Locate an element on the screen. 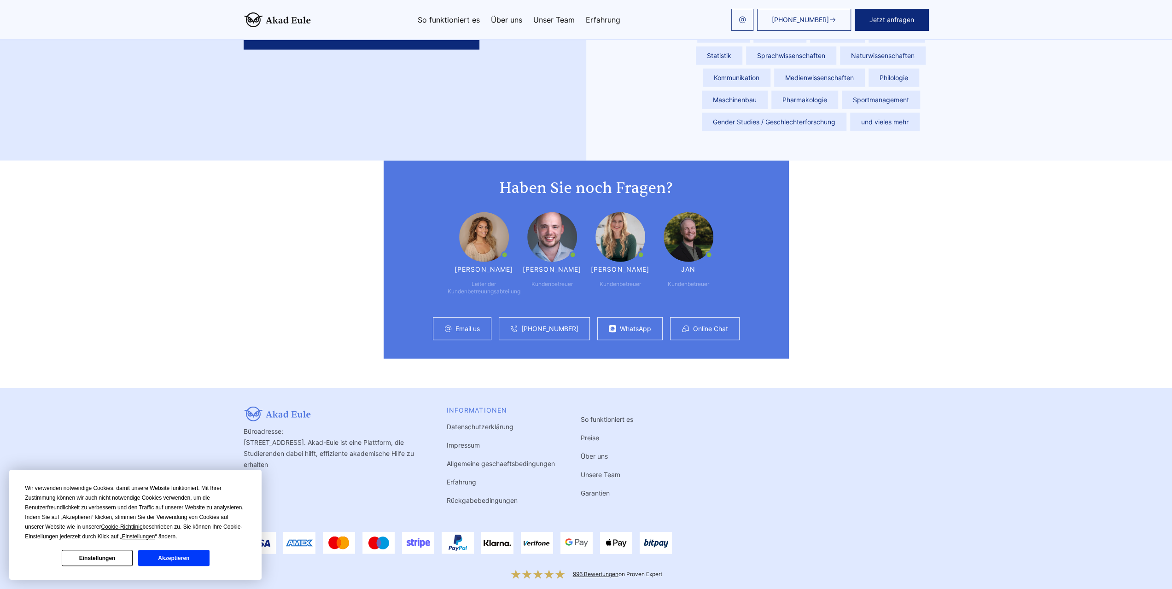 The width and height of the screenshot is (1172, 589). h2: Haben Sie noch Fragen? is located at coordinates (586, 188).